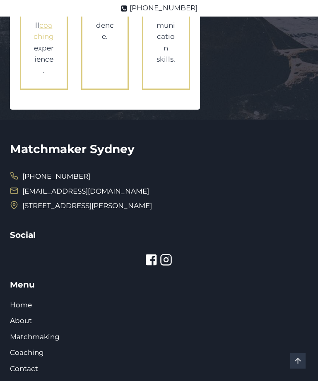  I want to click on a: Scroll to top, so click(298, 361).